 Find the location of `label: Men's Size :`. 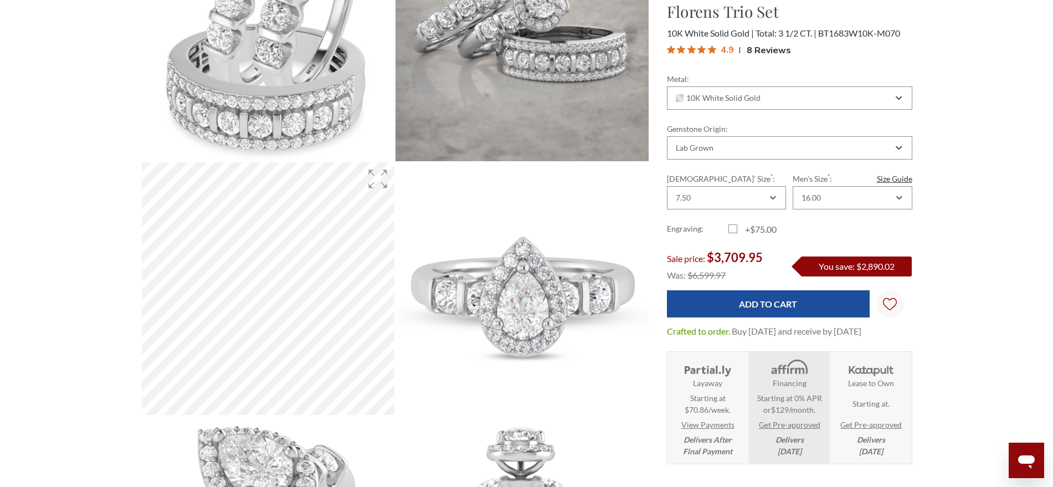

label: Men's Size : is located at coordinates (852, 178).